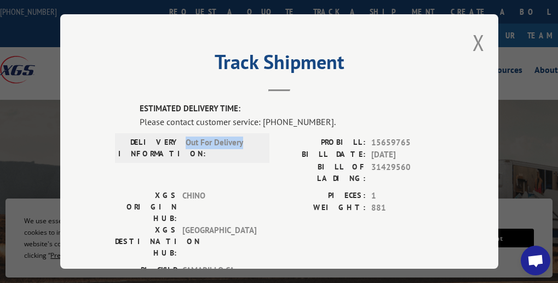 This screenshot has height=283, width=558. What do you see at coordinates (479, 42) in the screenshot?
I see `button: Close modal` at bounding box center [479, 42].